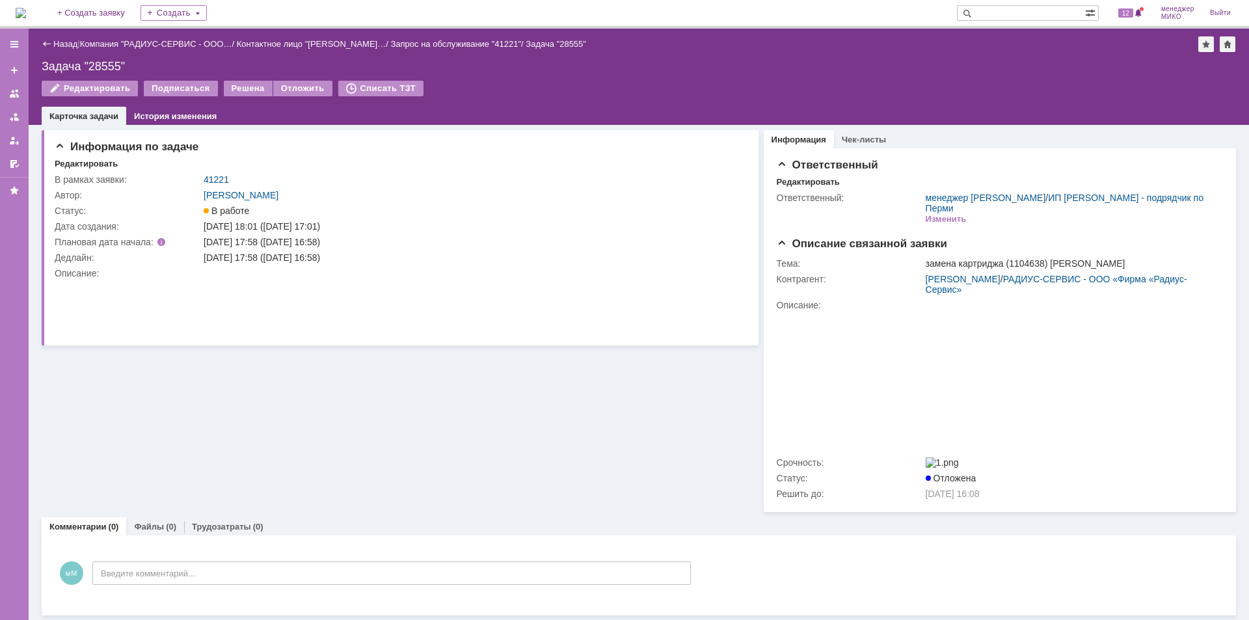 This screenshot has height=620, width=1249. What do you see at coordinates (149, 526) in the screenshot?
I see `a: Файлы` at bounding box center [149, 526].